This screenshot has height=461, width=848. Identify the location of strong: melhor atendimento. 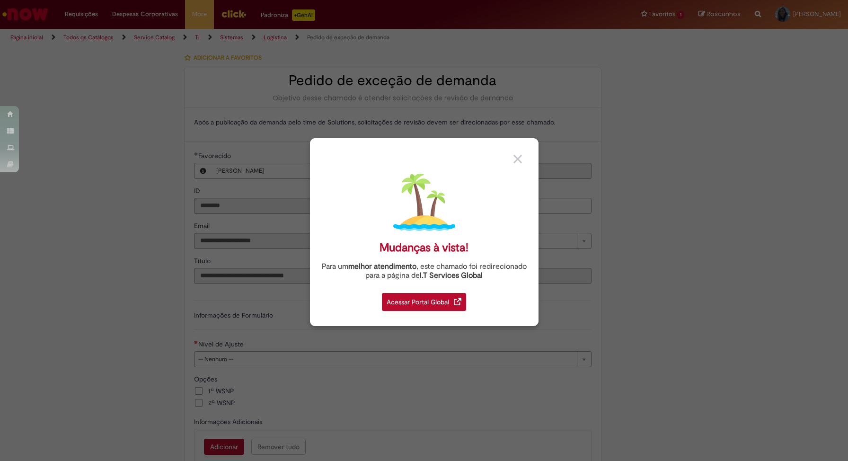
(382, 266).